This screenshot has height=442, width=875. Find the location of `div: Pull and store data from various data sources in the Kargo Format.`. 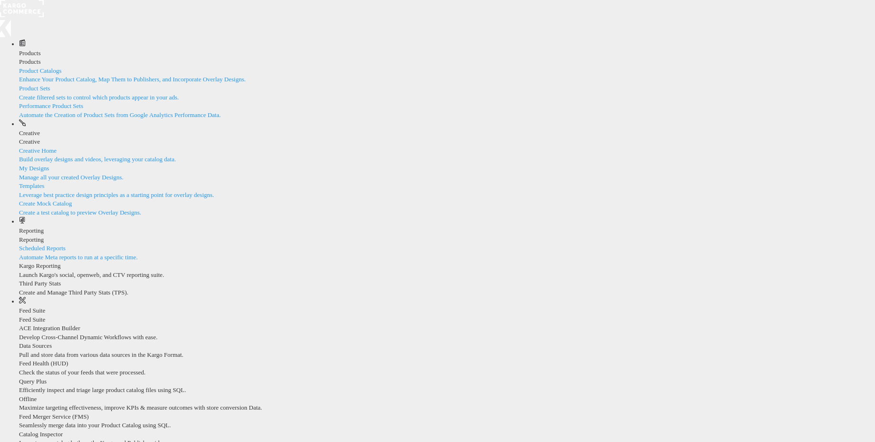

div: Pull and store data from various data sources in the Kargo Format. is located at coordinates (447, 355).